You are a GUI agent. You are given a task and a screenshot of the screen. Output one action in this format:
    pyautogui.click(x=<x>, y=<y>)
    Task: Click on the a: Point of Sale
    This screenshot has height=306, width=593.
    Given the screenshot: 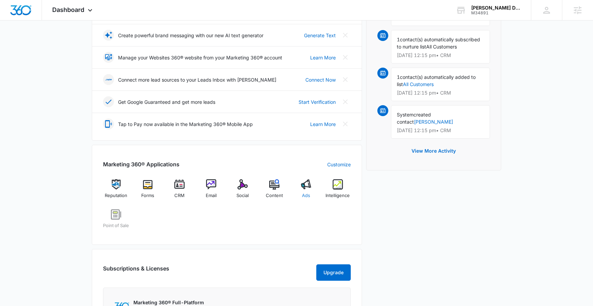 What is the action you would take?
    pyautogui.click(x=116, y=221)
    